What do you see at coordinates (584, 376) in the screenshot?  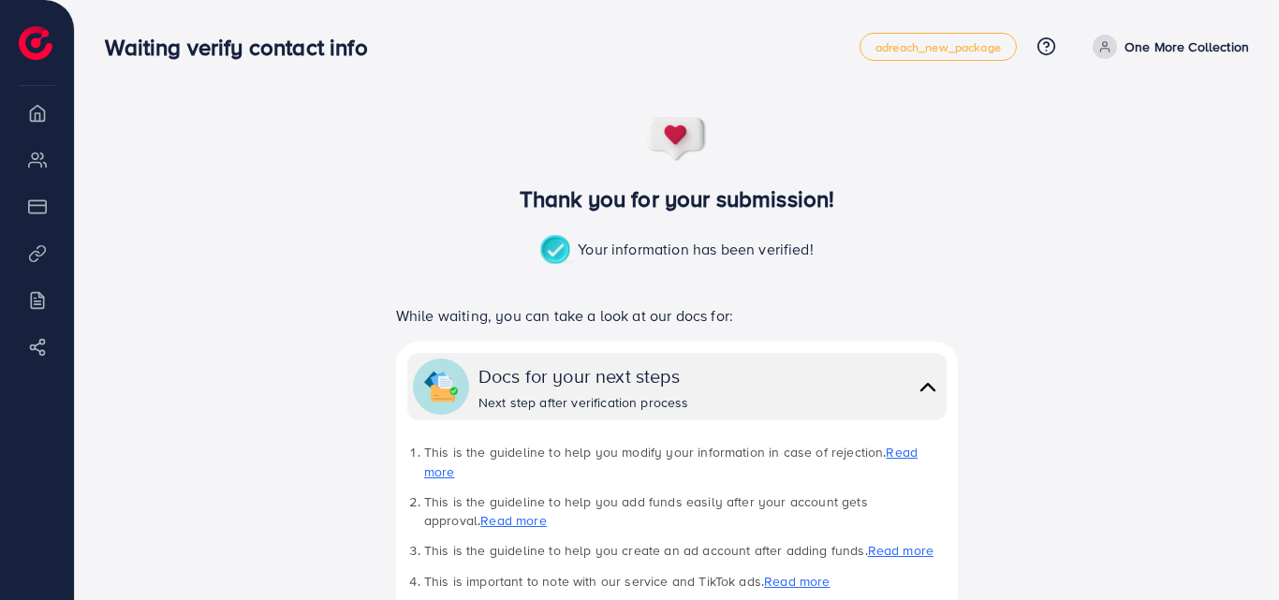 I see `div: Docs for your next steps` at bounding box center [584, 376].